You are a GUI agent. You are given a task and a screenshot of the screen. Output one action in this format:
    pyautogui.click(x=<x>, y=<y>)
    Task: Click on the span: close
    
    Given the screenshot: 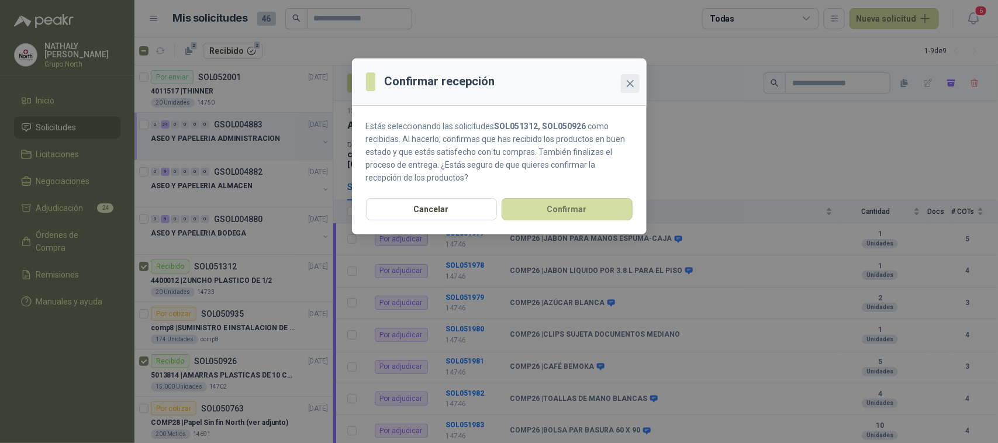 What is the action you would take?
    pyautogui.click(x=630, y=84)
    